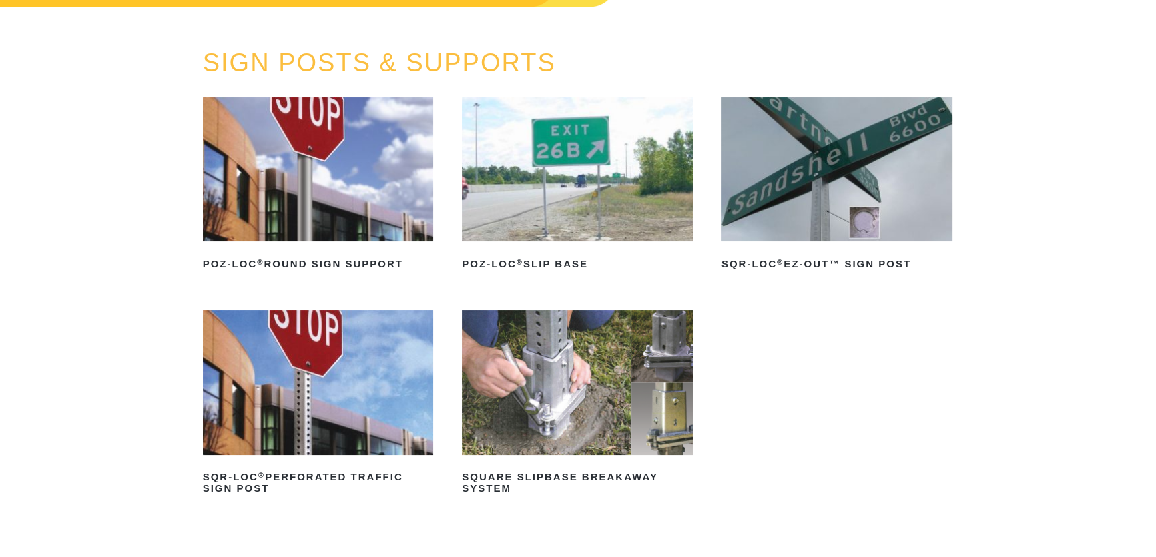 The height and width of the screenshot is (557, 1156). Describe the element at coordinates (379, 63) in the screenshot. I see `a: SIGN POSTS & SUPPORTS` at that location.